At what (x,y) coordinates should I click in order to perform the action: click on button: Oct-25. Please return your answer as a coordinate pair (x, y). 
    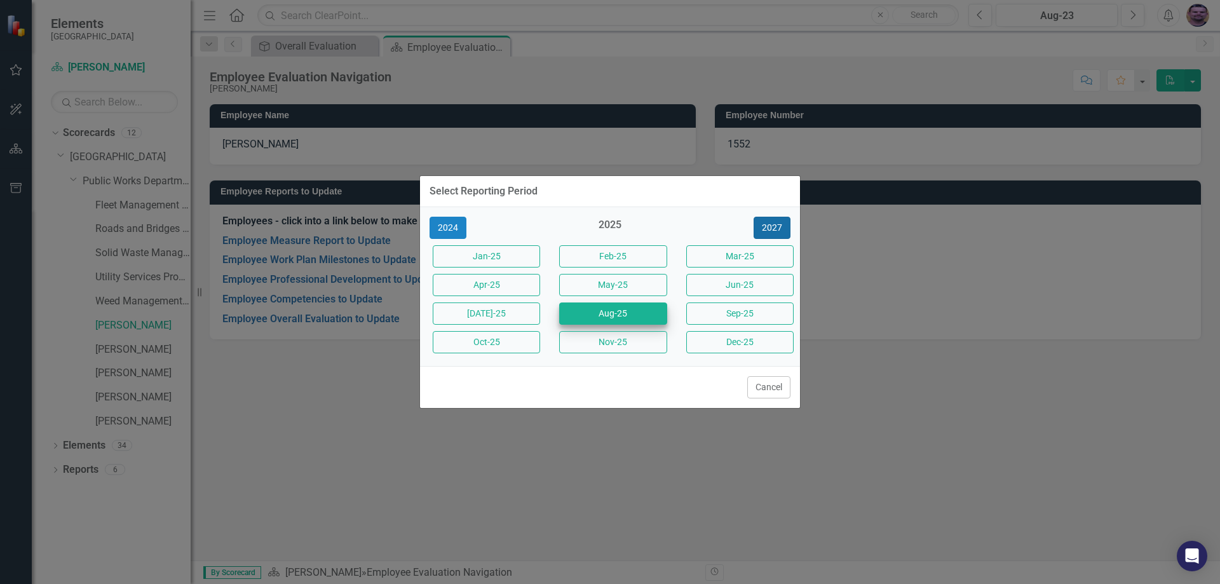
    Looking at the image, I should click on (486, 342).